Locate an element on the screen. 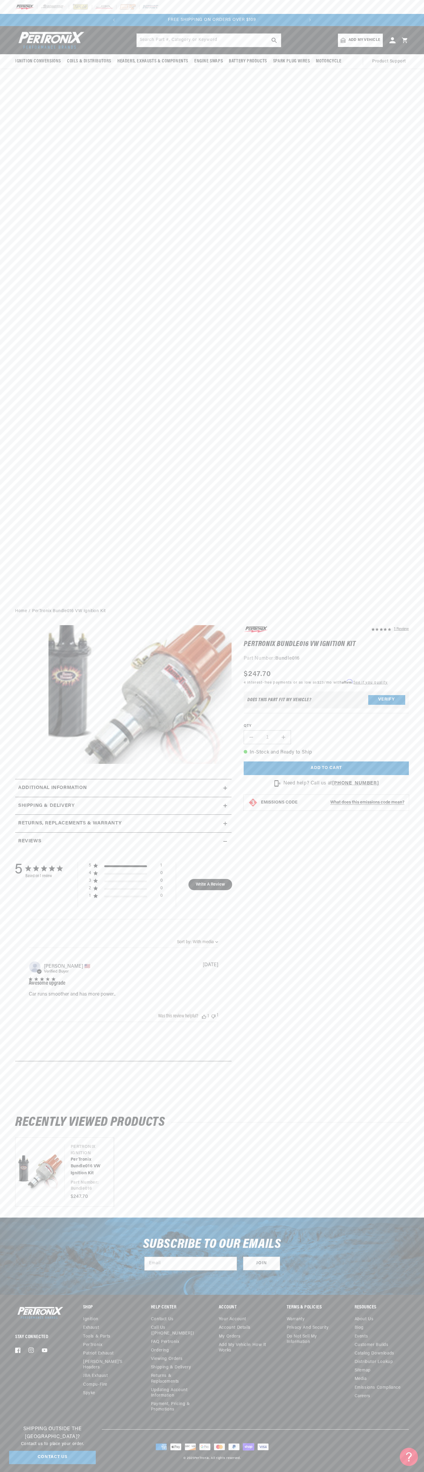 Image resolution: width=424 pixels, height=1472 pixels. a: Media is located at coordinates (360, 1379).